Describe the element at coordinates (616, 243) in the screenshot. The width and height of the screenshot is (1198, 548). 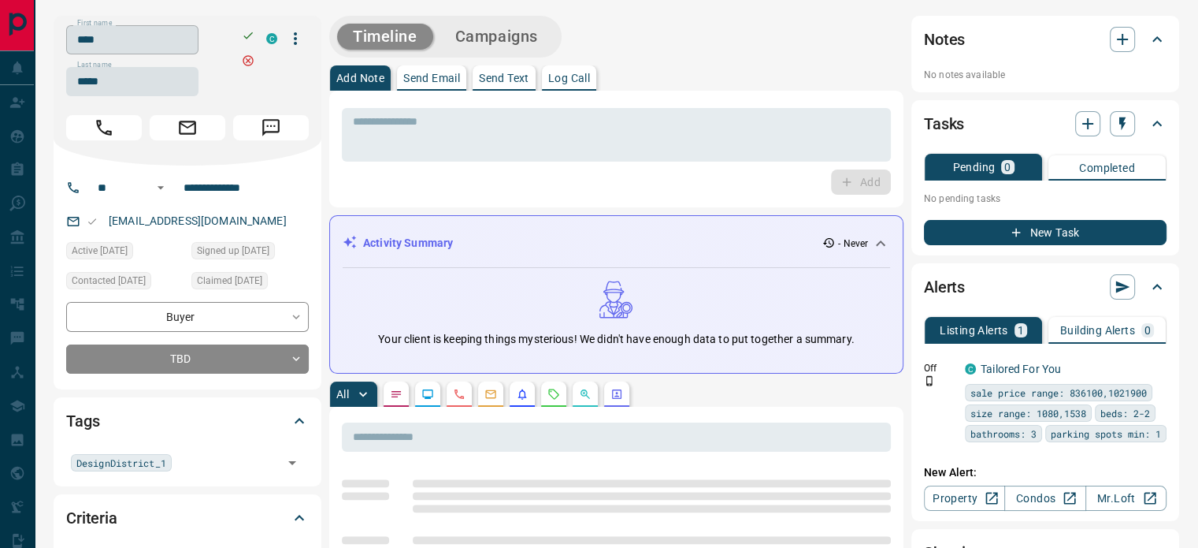
I see `div: Activity Summary- Never` at that location.